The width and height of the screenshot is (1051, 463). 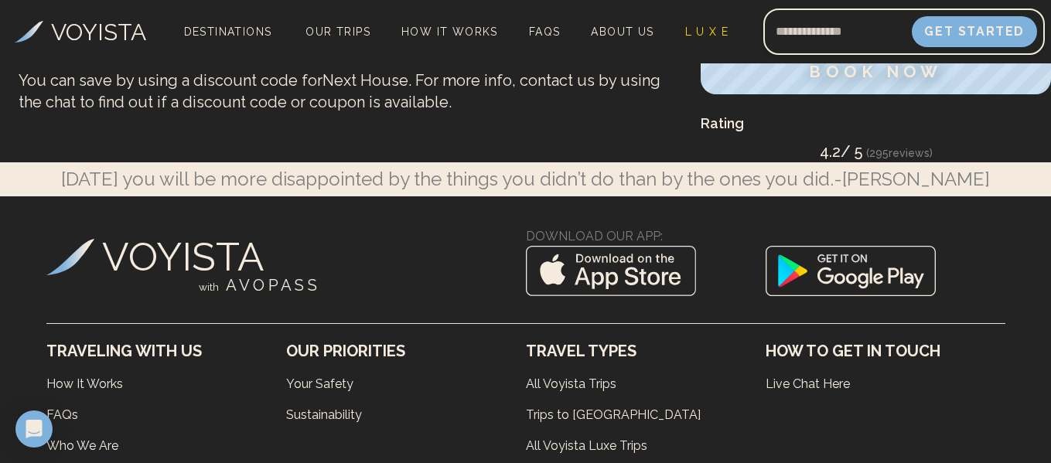 I want to click on h3: Travel Types, so click(x=646, y=351).